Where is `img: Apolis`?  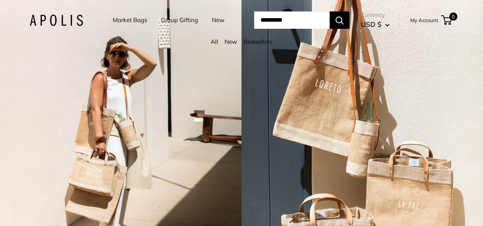 img: Apolis is located at coordinates (56, 20).